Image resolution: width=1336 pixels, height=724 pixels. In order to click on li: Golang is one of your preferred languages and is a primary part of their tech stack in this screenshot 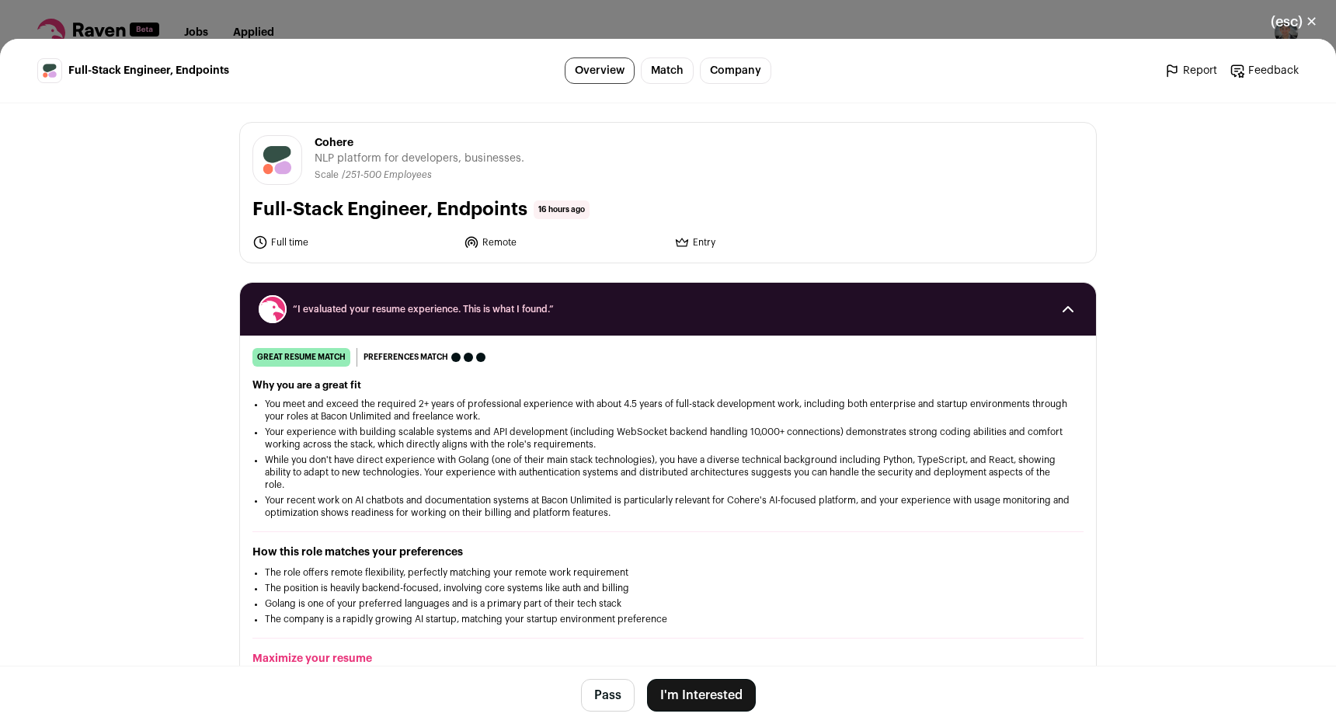, I will do `click(668, 603)`.